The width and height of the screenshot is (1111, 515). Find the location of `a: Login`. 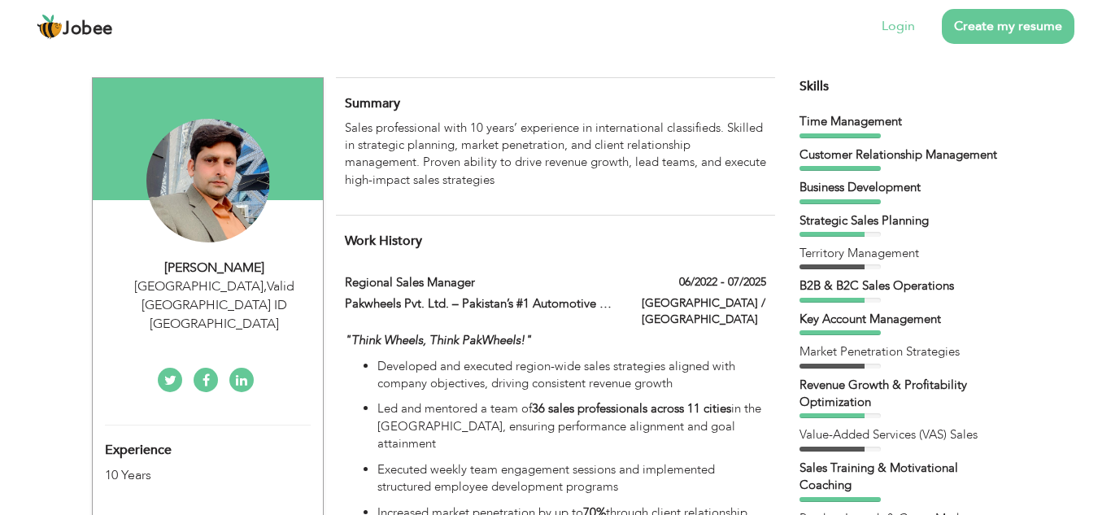

a: Login is located at coordinates (898, 26).